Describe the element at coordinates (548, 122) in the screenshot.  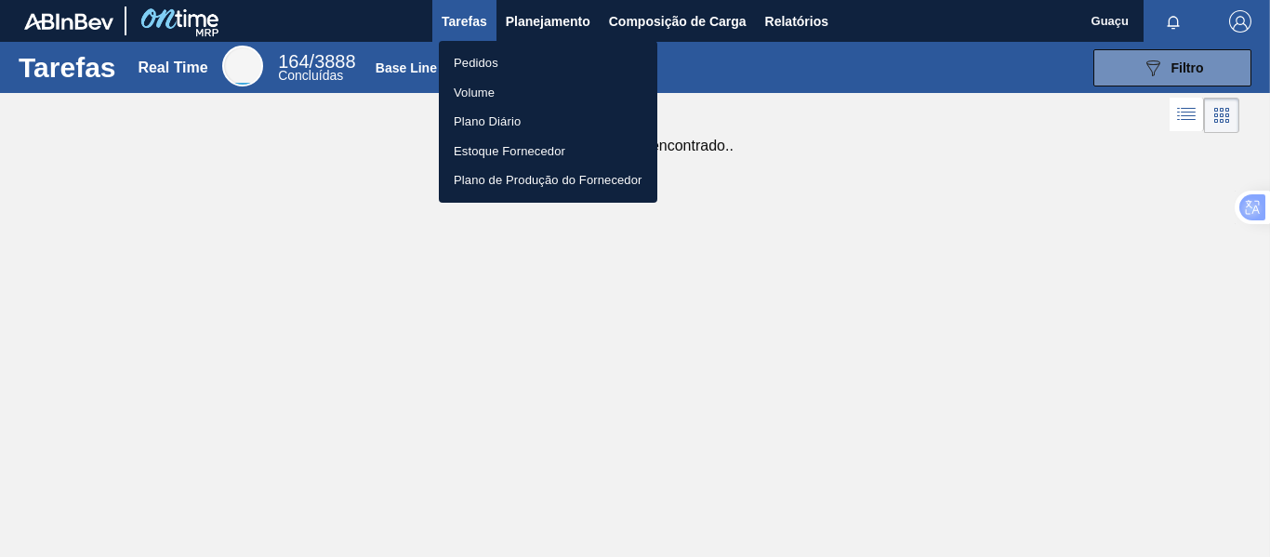
I see `a: Plano Diário` at that location.